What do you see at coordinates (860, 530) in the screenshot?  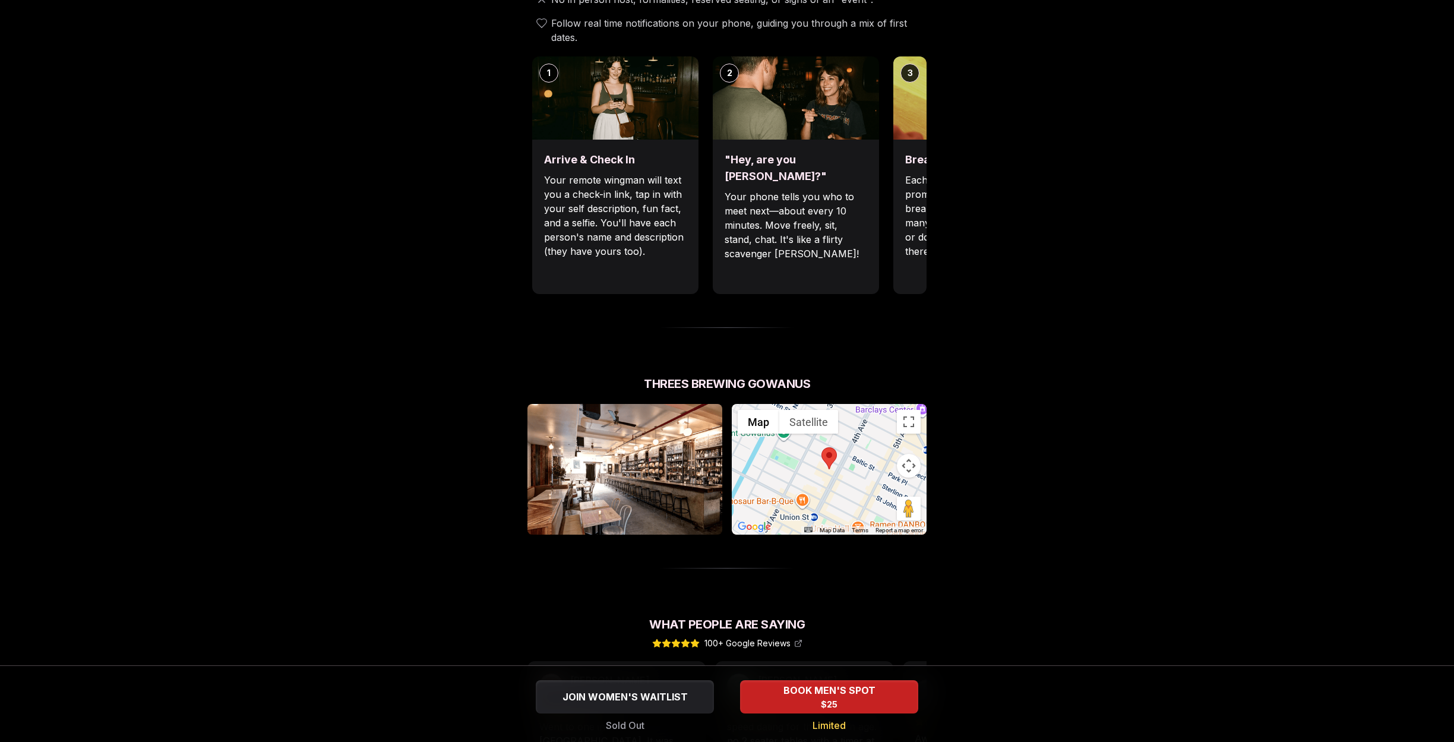 I see `a: Terms` at bounding box center [860, 530].